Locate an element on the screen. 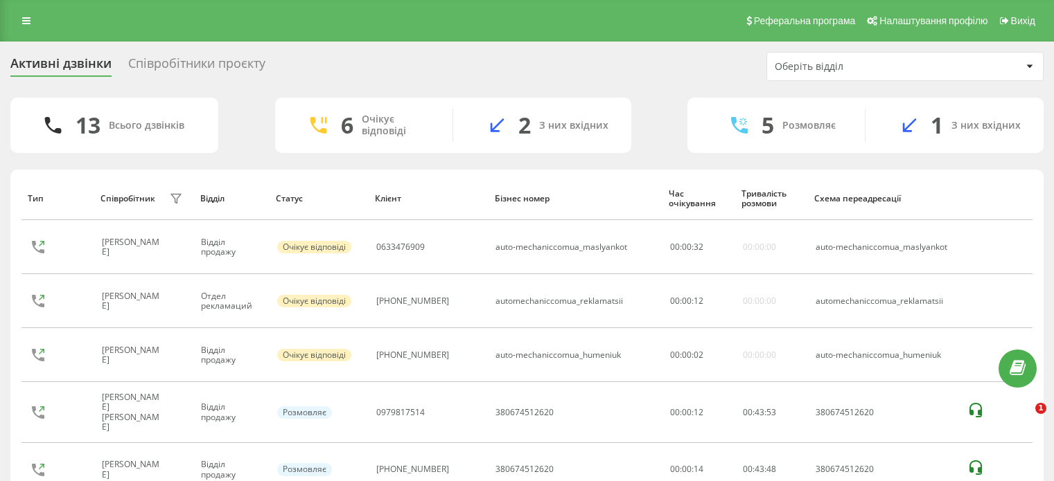 Image resolution: width=1054 pixels, height=481 pixels. span: 12 is located at coordinates (698, 301).